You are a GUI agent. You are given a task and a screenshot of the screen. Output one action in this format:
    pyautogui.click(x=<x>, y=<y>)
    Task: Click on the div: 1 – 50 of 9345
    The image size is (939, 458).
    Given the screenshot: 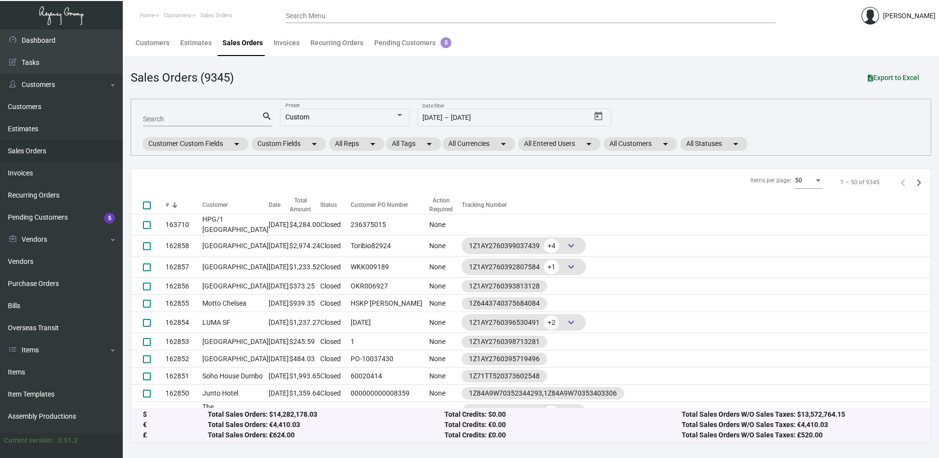 What is the action you would take?
    pyautogui.click(x=860, y=182)
    